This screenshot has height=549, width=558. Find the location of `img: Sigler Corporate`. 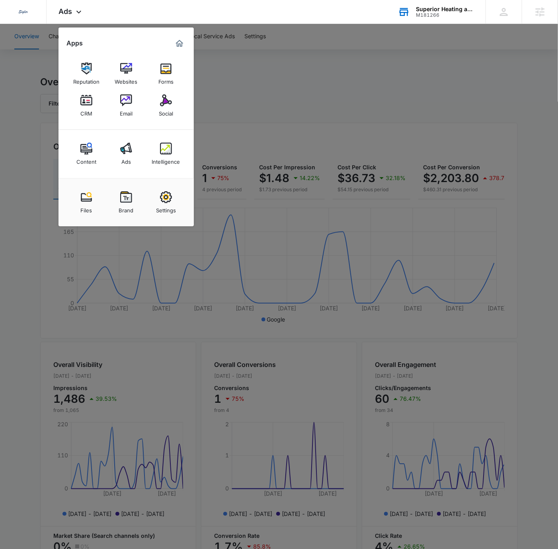

img: Sigler Corporate is located at coordinates (23, 12).